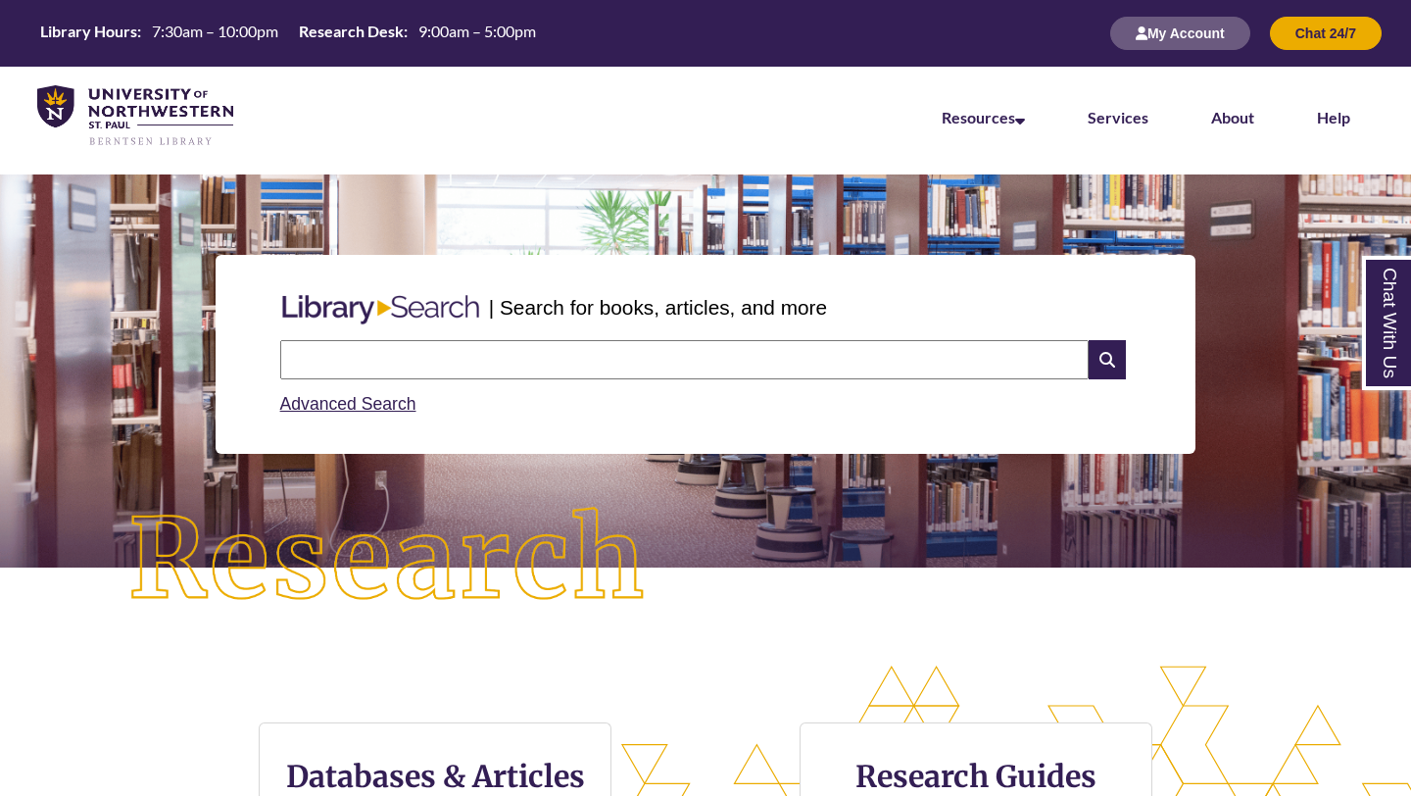 The image size is (1411, 796). I want to click on img: Libary Search, so click(380, 310).